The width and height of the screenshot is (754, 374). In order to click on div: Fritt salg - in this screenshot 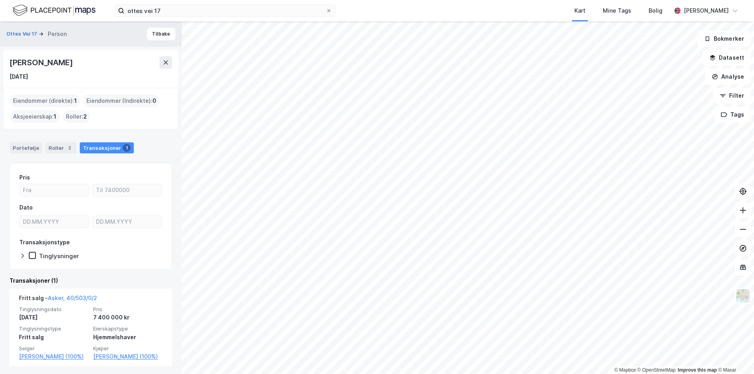, I will do `click(58, 299)`.